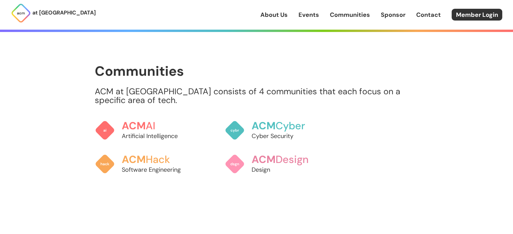  I want to click on p: Design, so click(287, 170).